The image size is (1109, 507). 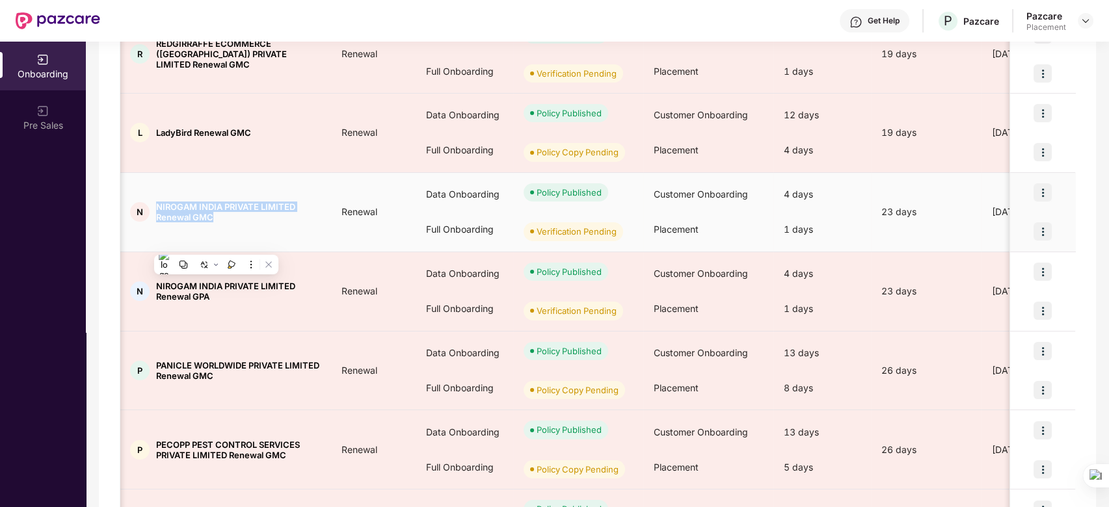 What do you see at coordinates (822, 115) in the screenshot?
I see `div: 12 days` at bounding box center [822, 115].